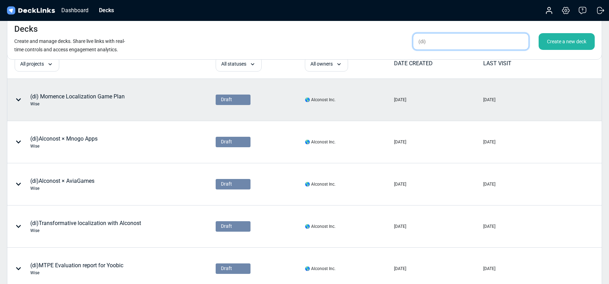 This screenshot has width=609, height=284. What do you see at coordinates (64, 142) in the screenshot?
I see `div: (di)Alconost × Mnogo Apps` at bounding box center [64, 142].